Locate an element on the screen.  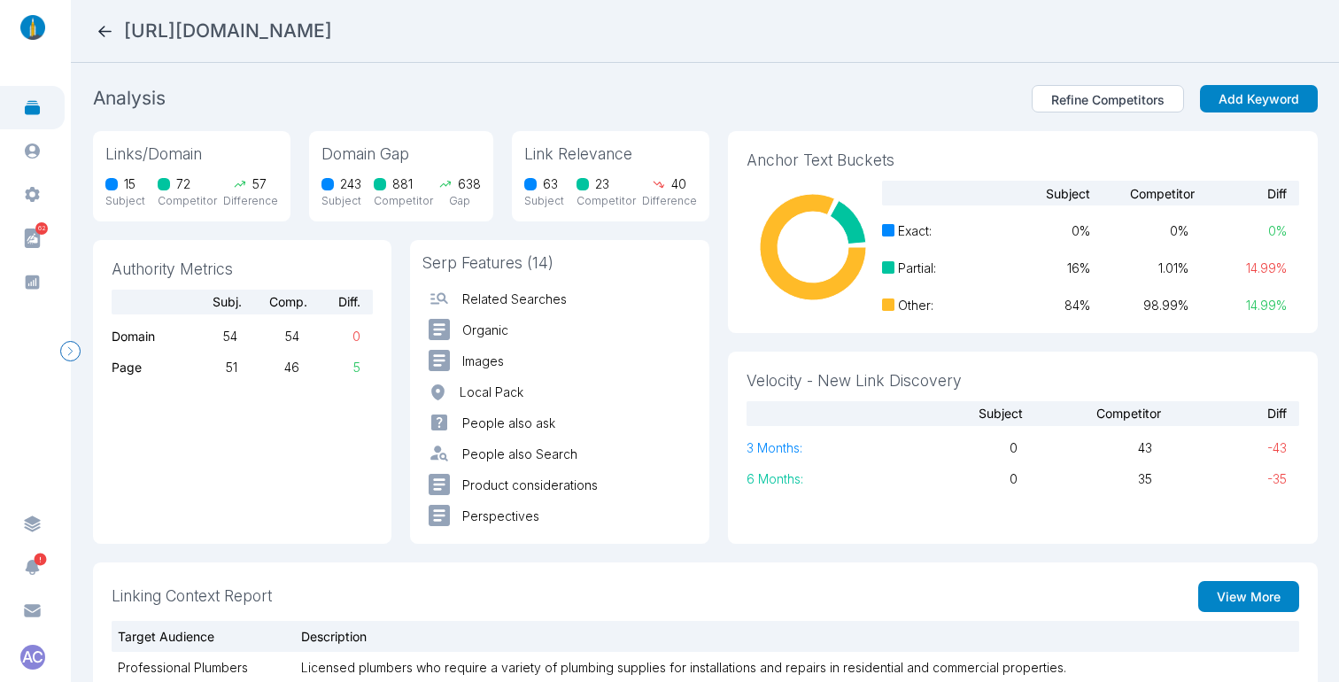
span: Partial : is located at coordinates (916, 267).